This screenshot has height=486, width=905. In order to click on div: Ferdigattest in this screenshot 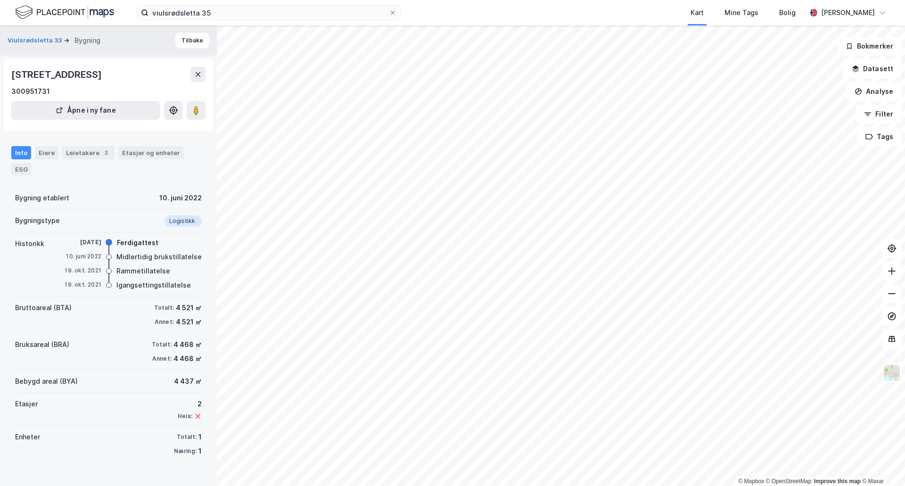, I will do `click(138, 243)`.